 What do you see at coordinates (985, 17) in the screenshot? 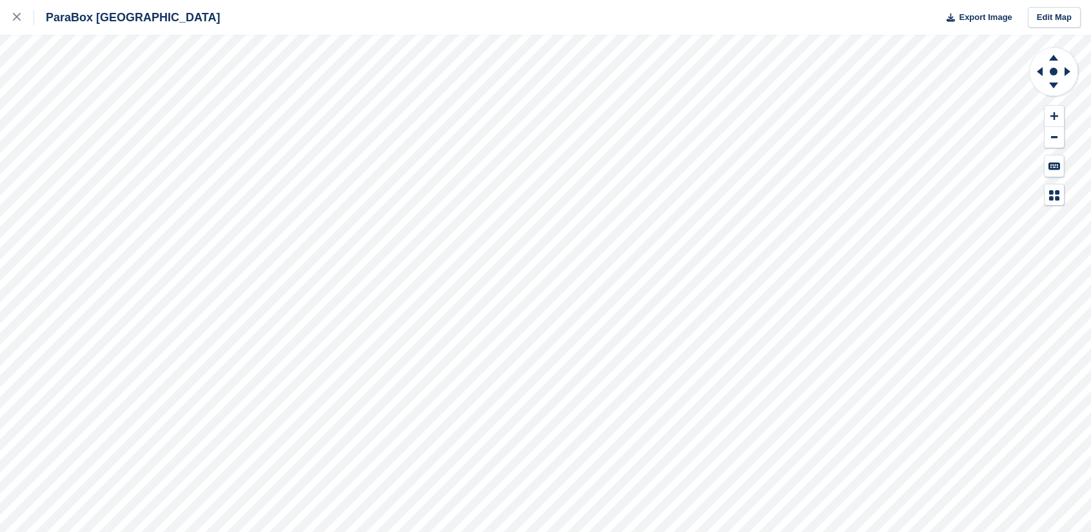
I see `span: Export Image` at bounding box center [985, 17].